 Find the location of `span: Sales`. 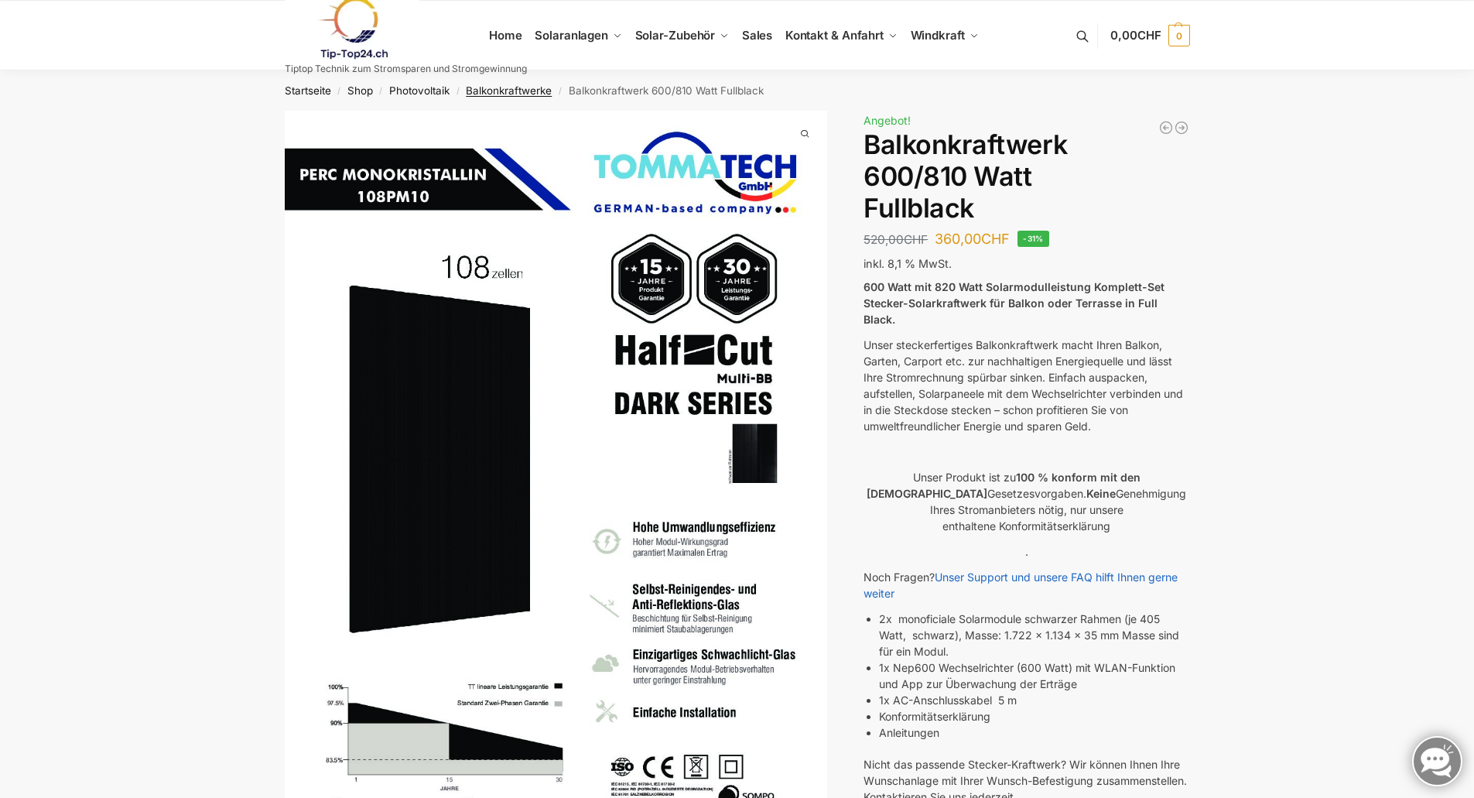

span: Sales is located at coordinates (757, 35).